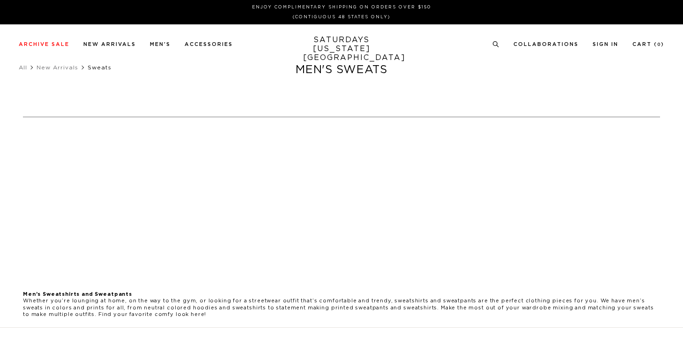  What do you see at coordinates (342, 307) in the screenshot?
I see `p: Whether you’re lounging at home, on the way to the gym, or looking for a streetwear outfit that’s...` at bounding box center [342, 307].